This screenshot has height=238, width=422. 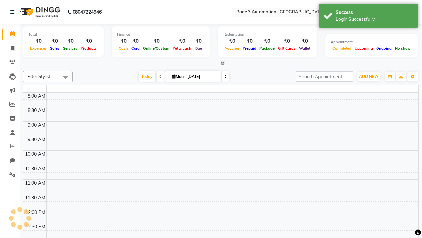 What do you see at coordinates (36, 110) in the screenshot?
I see `div: 8:30 AM` at bounding box center [36, 110].